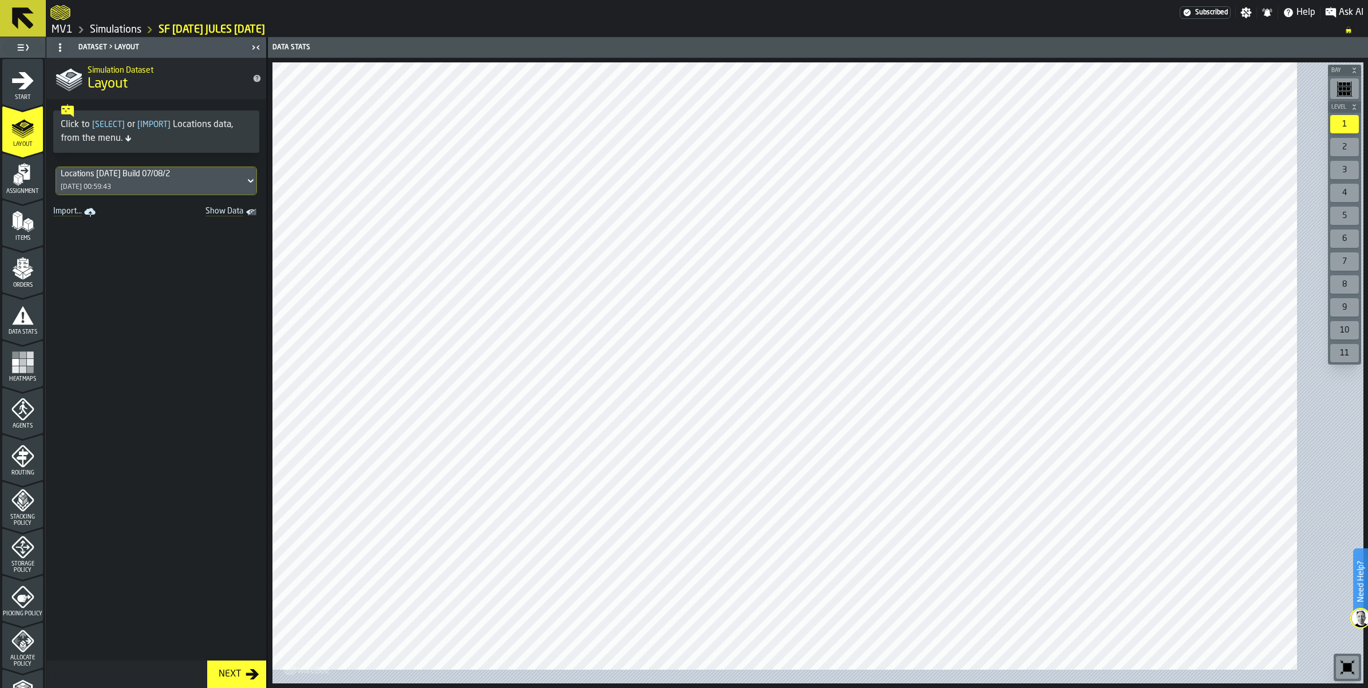 This screenshot has height=688, width=1368. What do you see at coordinates (1205, 13) in the screenshot?
I see `div: Menu Subscription` at bounding box center [1205, 13].